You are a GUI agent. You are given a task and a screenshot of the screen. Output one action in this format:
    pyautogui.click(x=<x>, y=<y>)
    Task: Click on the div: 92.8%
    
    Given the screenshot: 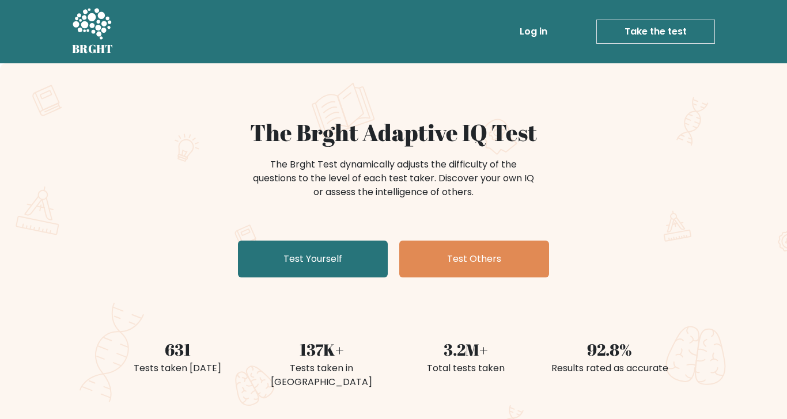 What is the action you would take?
    pyautogui.click(x=609, y=350)
    